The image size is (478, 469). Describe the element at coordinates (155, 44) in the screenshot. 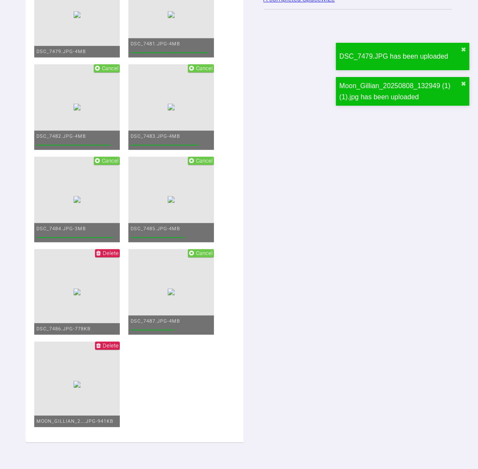

I see `span: DSC_7481.JPG - 4MB` at that location.